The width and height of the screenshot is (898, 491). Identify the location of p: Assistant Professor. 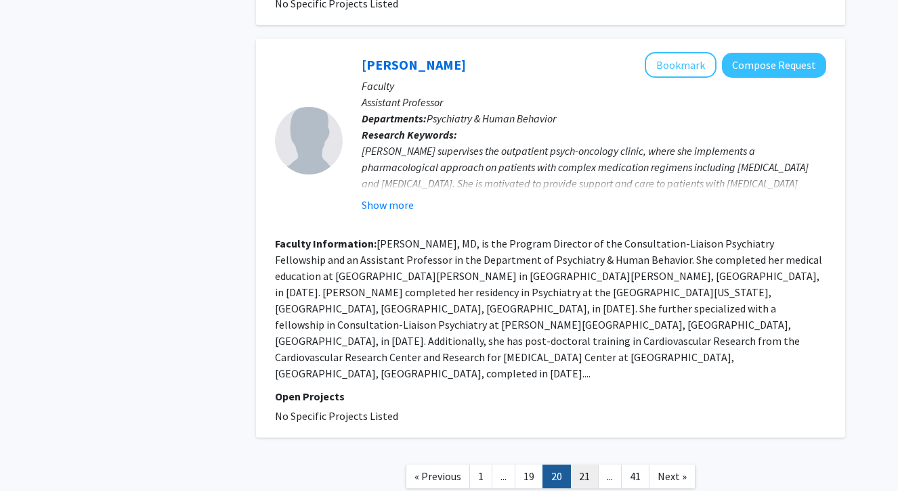
(594, 102).